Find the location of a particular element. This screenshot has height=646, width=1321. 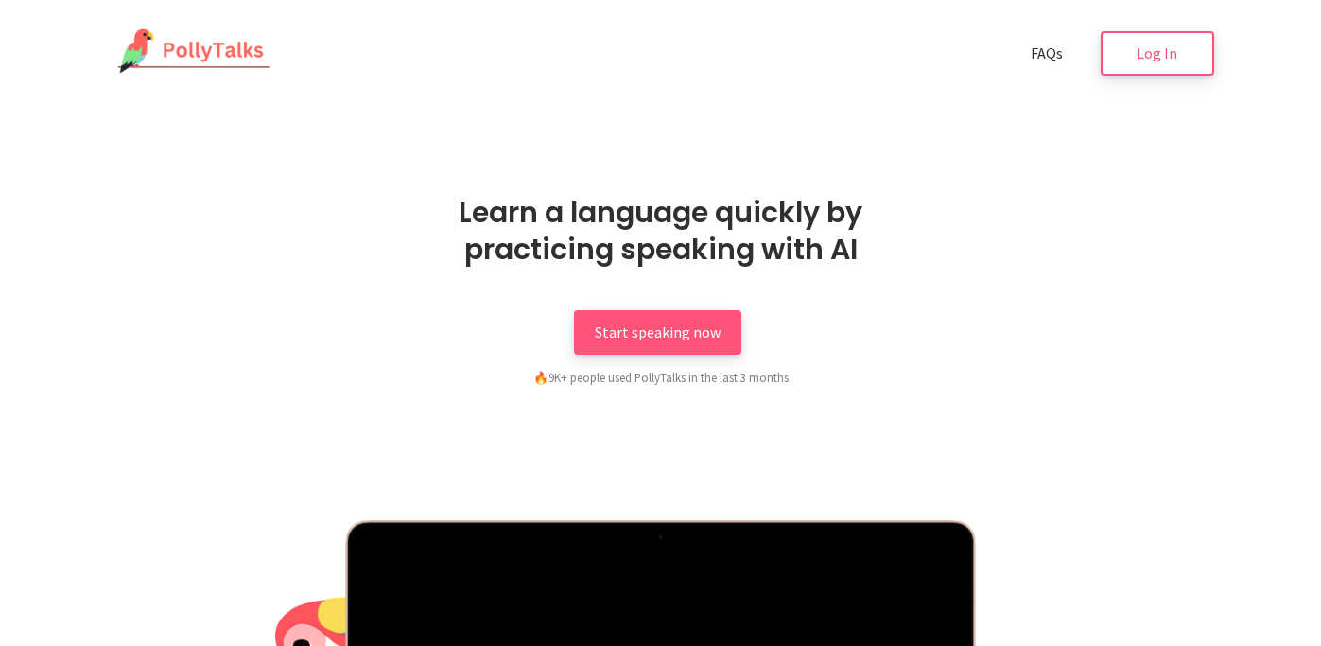

span: FAQs is located at coordinates (1047, 53).